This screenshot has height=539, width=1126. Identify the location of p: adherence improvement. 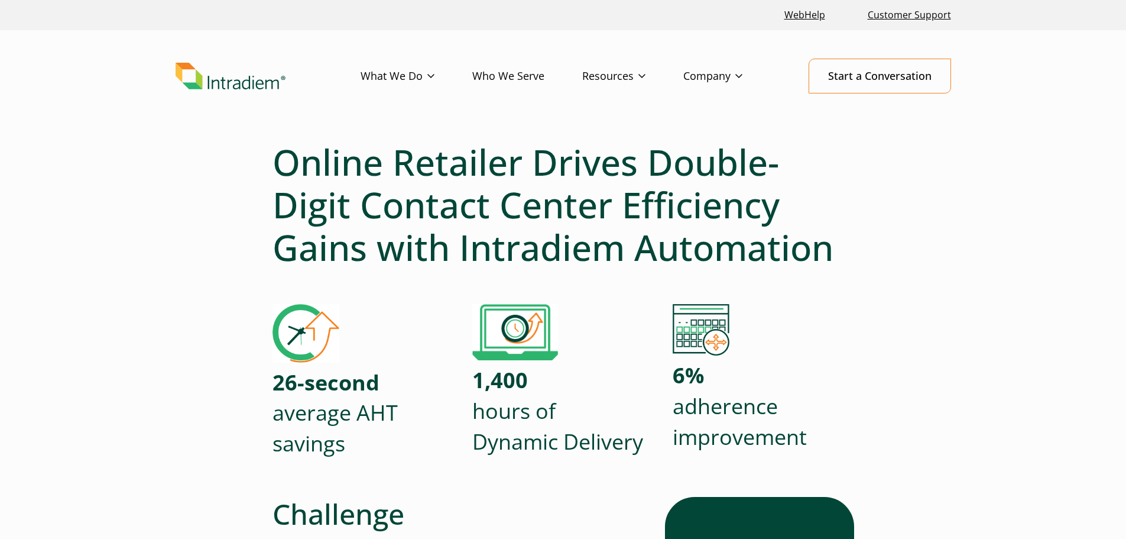
(763, 406).